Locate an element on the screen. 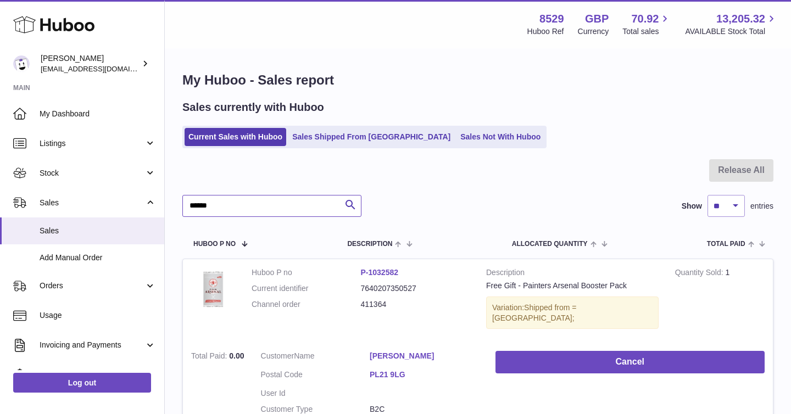  span: Customer is located at coordinates (277, 356).